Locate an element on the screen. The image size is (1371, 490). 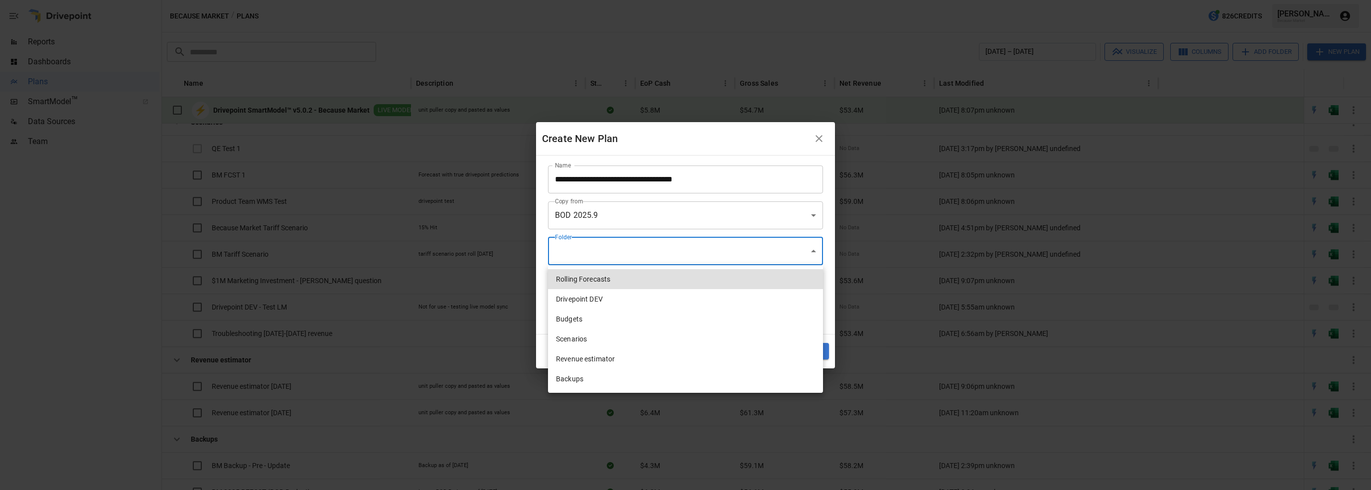
li: Revenue estimator is located at coordinates (685, 359).